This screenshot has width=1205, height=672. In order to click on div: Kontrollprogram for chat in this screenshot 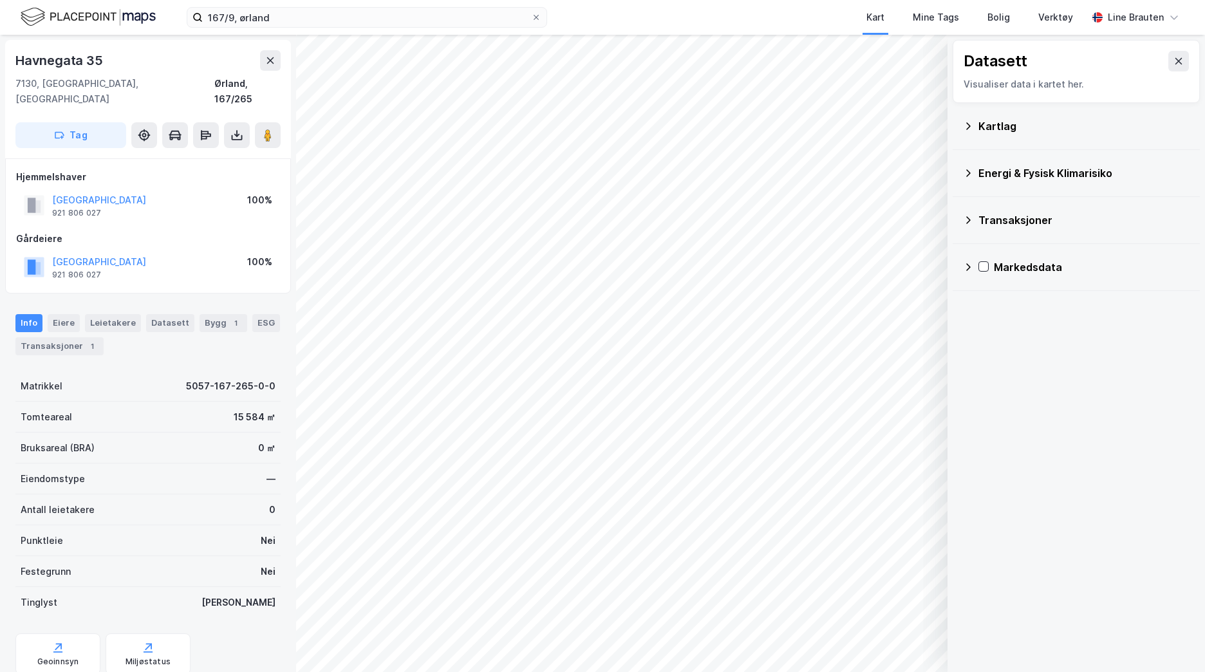, I will do `click(1173, 641)`.